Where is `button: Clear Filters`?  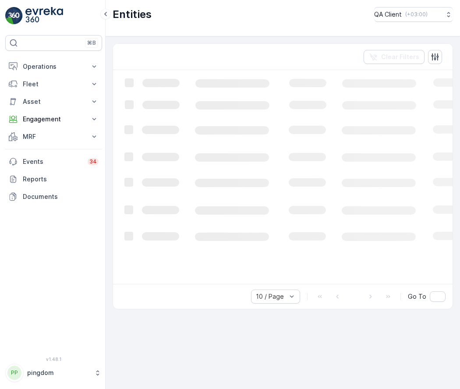
button: Clear Filters is located at coordinates (394, 57).